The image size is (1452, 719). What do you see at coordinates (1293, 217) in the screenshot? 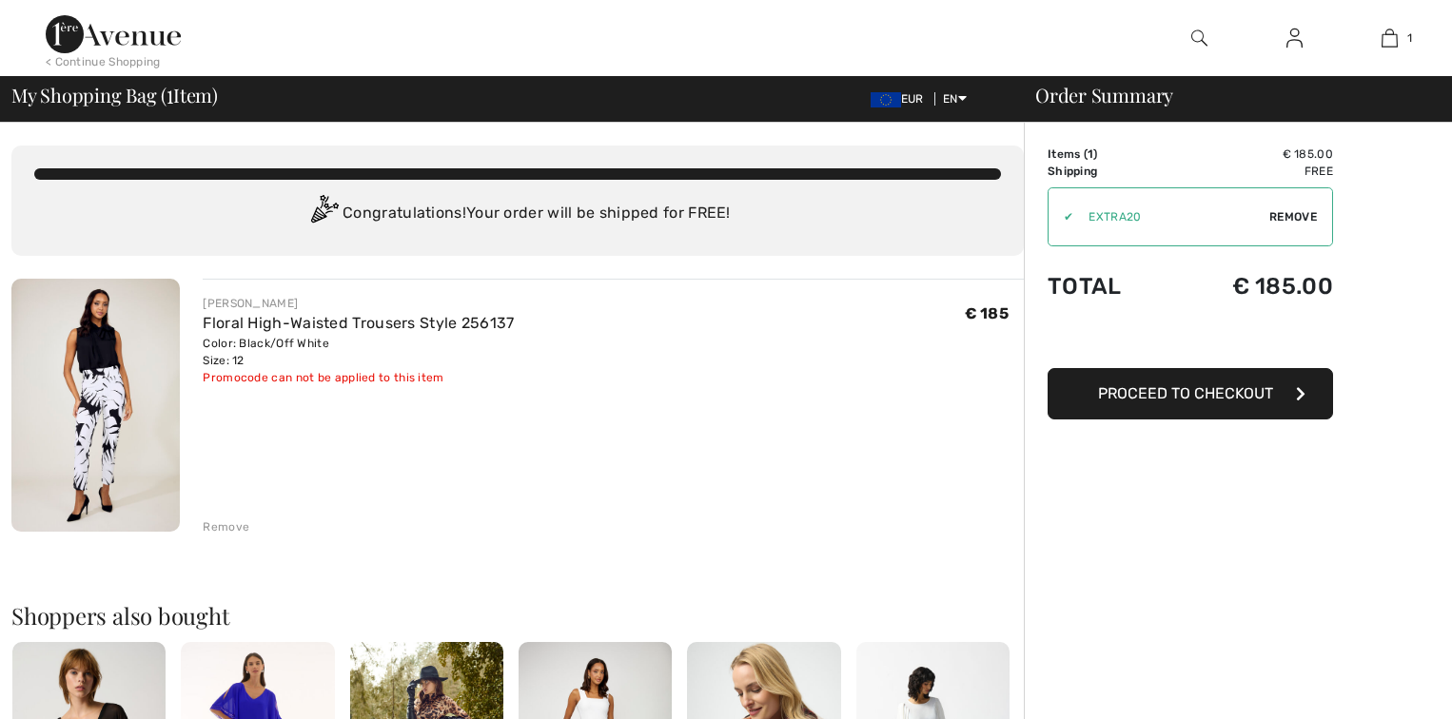
I see `span: Remove` at bounding box center [1293, 217].